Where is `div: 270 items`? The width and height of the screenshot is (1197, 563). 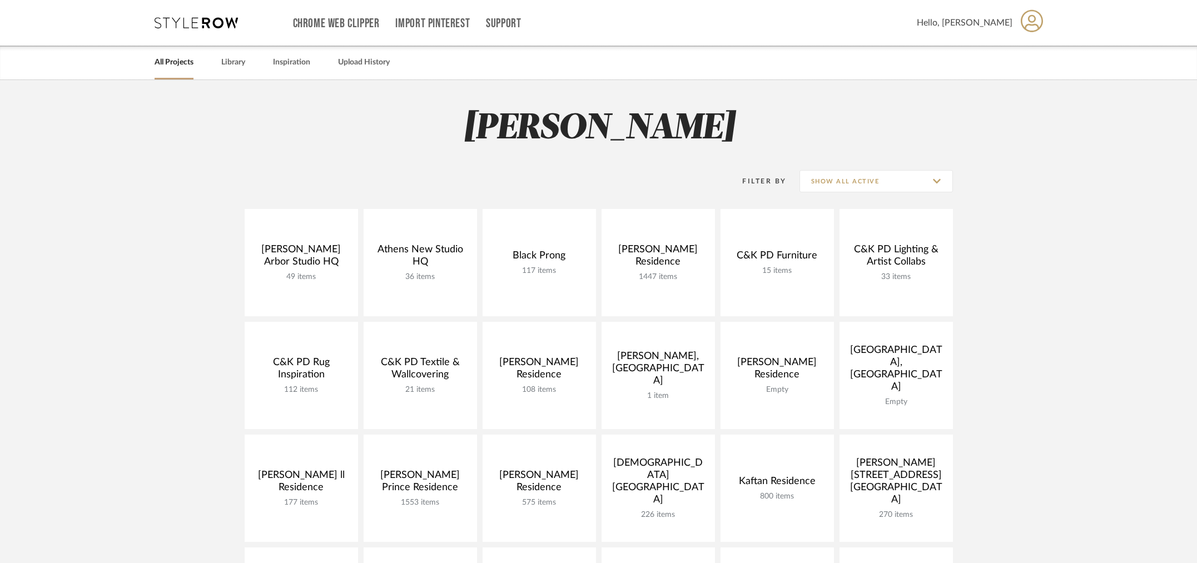 div: 270 items is located at coordinates (896, 515).